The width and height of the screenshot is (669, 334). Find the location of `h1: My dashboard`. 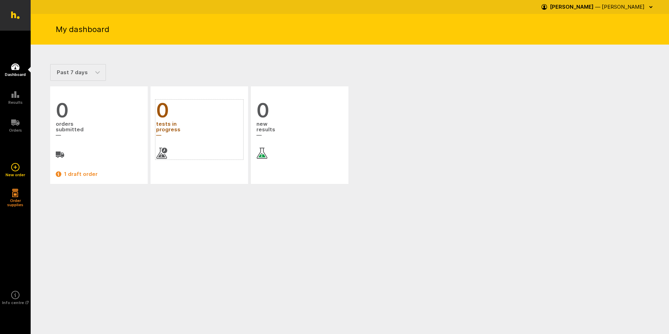

h1: My dashboard is located at coordinates (83, 29).